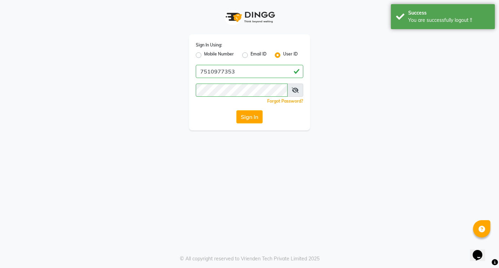  What do you see at coordinates (449, 20) in the screenshot?
I see `div: You are successfully logout !!` at bounding box center [449, 20].